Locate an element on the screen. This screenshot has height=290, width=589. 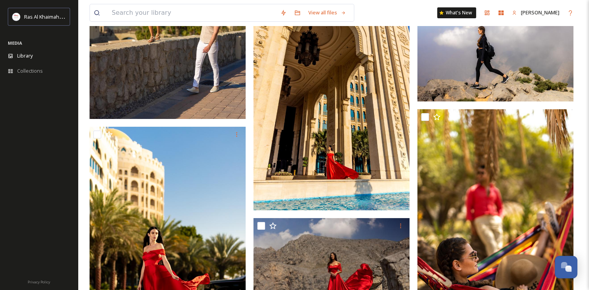
span: MEDIA is located at coordinates (15, 43).